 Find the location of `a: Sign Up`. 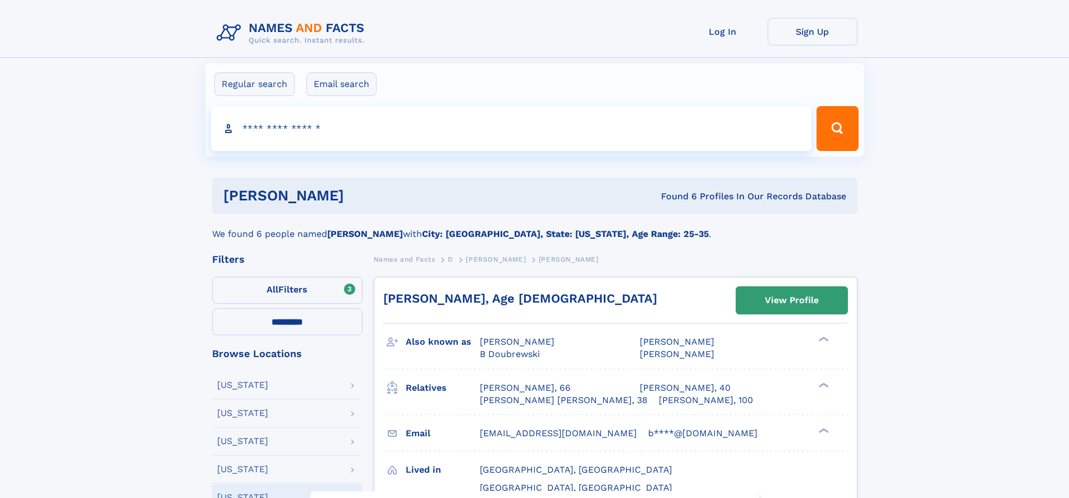

a: Sign Up is located at coordinates (813, 31).